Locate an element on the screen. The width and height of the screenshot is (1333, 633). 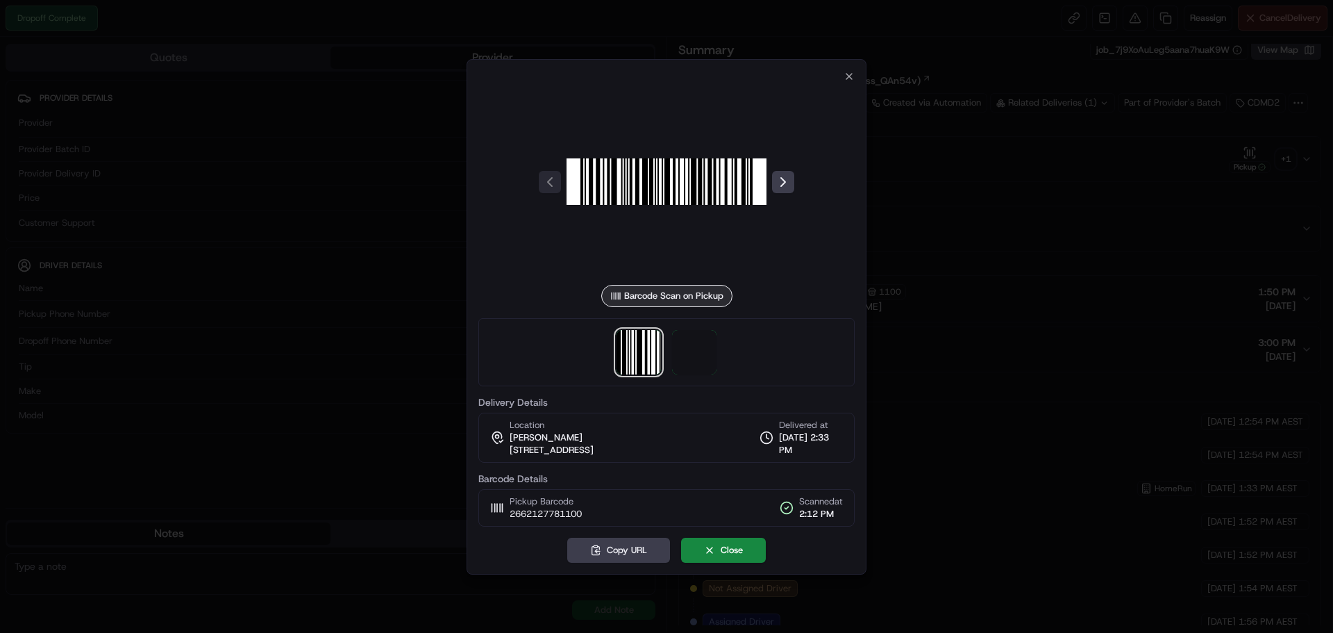
span: Location is located at coordinates (527, 425).